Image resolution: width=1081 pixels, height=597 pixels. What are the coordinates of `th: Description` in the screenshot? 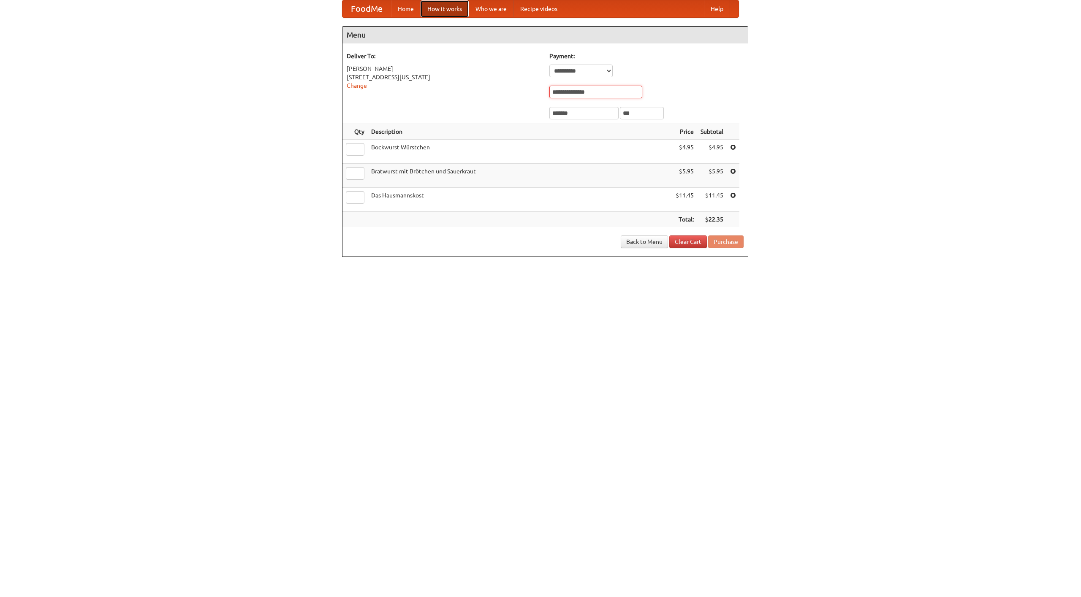 It's located at (520, 132).